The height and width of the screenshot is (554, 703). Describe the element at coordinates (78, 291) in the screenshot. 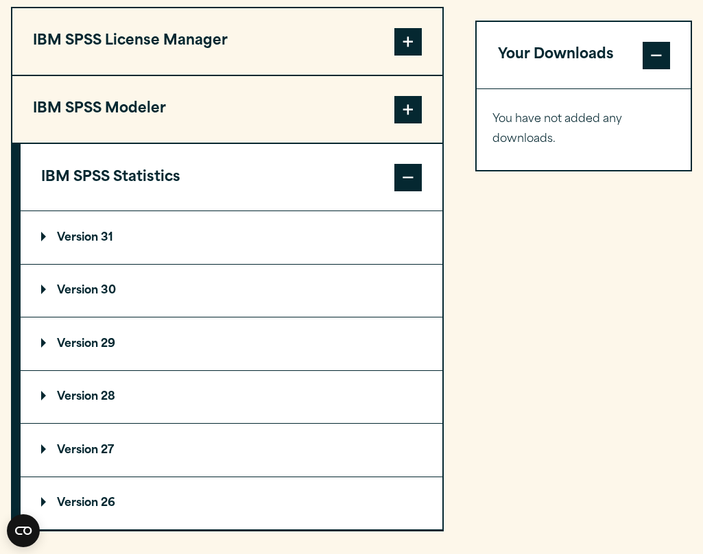

I see `p: Version 30` at that location.